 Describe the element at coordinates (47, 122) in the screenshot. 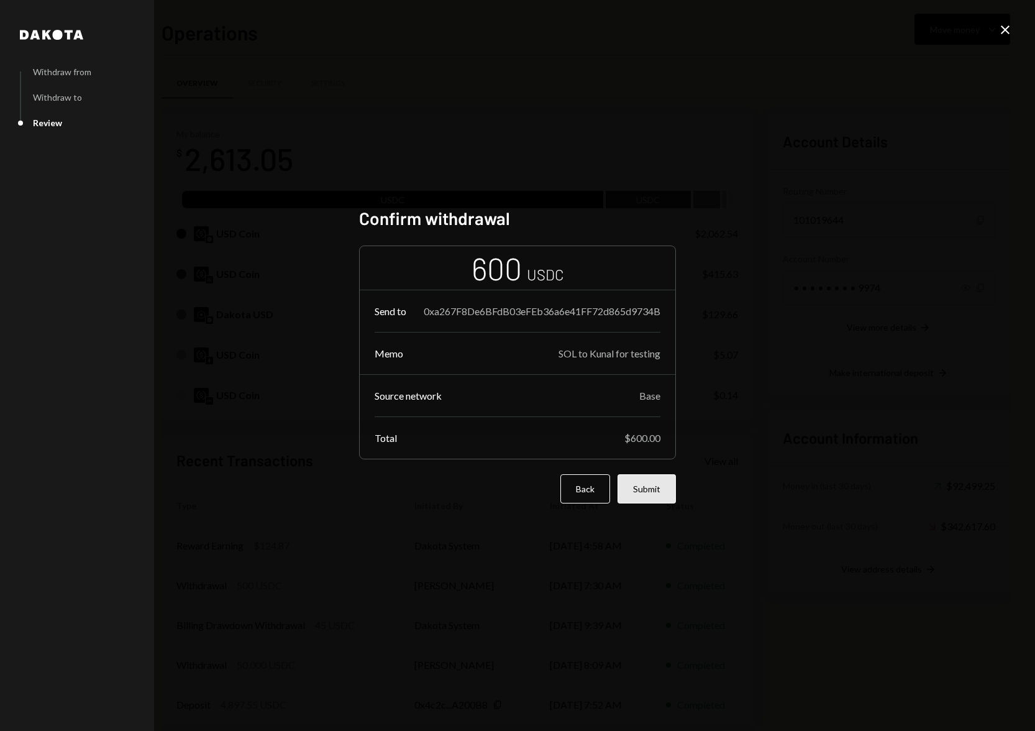

I see `div: Review` at that location.